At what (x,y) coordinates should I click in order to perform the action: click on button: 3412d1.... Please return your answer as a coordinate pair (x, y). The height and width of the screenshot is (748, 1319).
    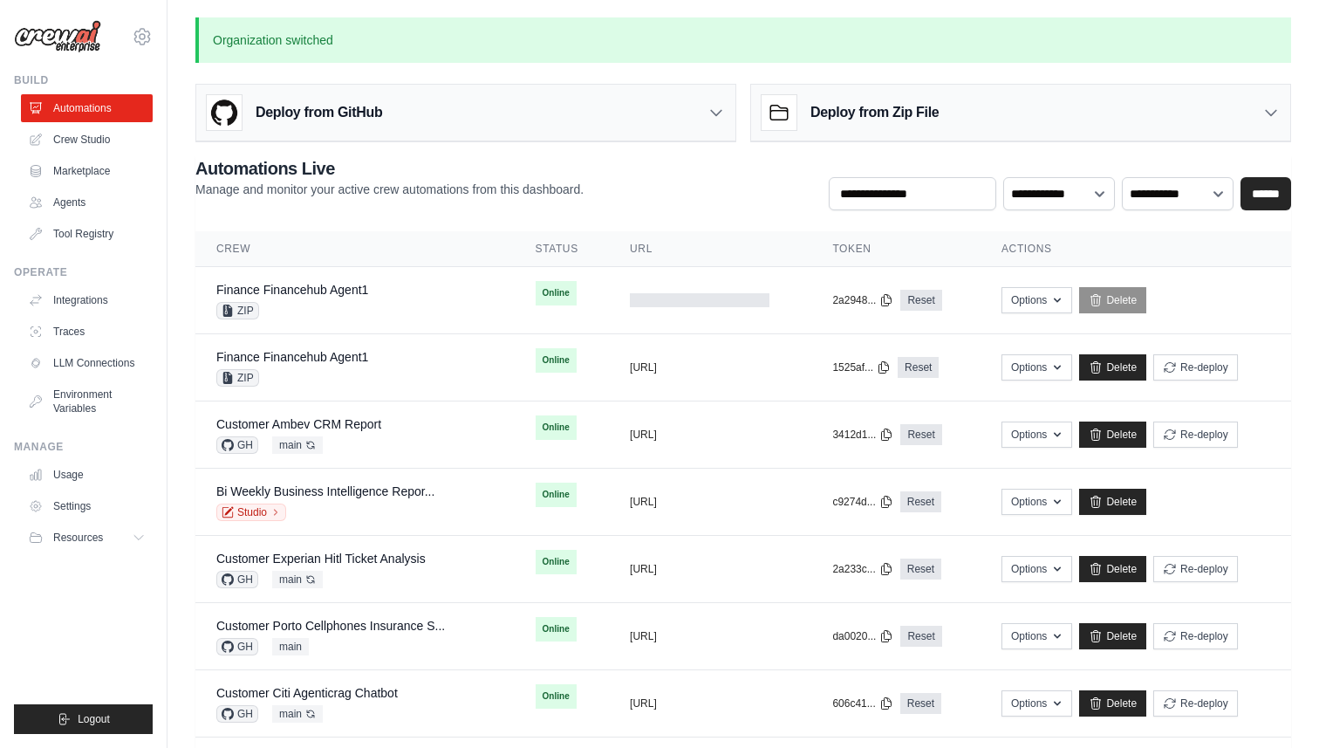
    Looking at the image, I should click on (863, 434).